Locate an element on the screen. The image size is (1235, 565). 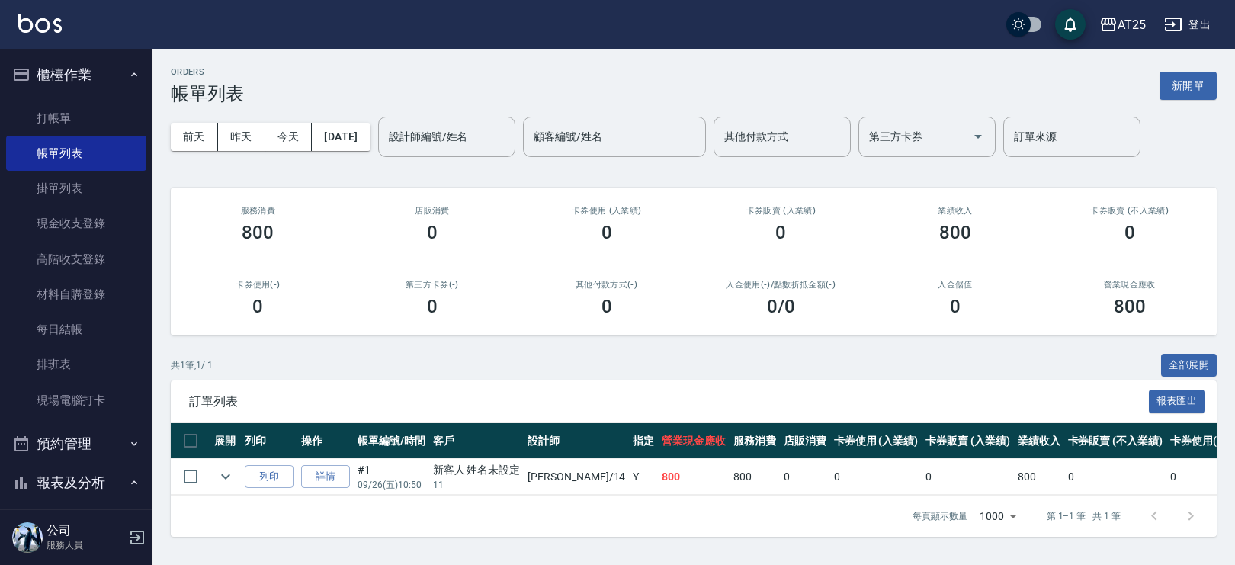
button: 全部展開 is located at coordinates (1190, 365).